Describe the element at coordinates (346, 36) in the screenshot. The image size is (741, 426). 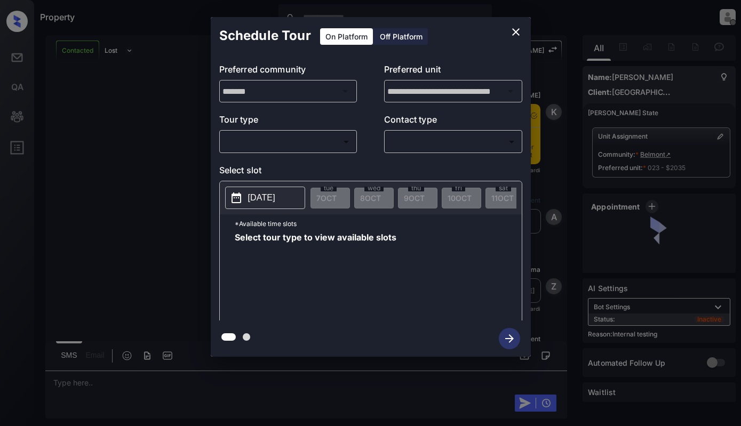
I see `div: On Platform` at that location.